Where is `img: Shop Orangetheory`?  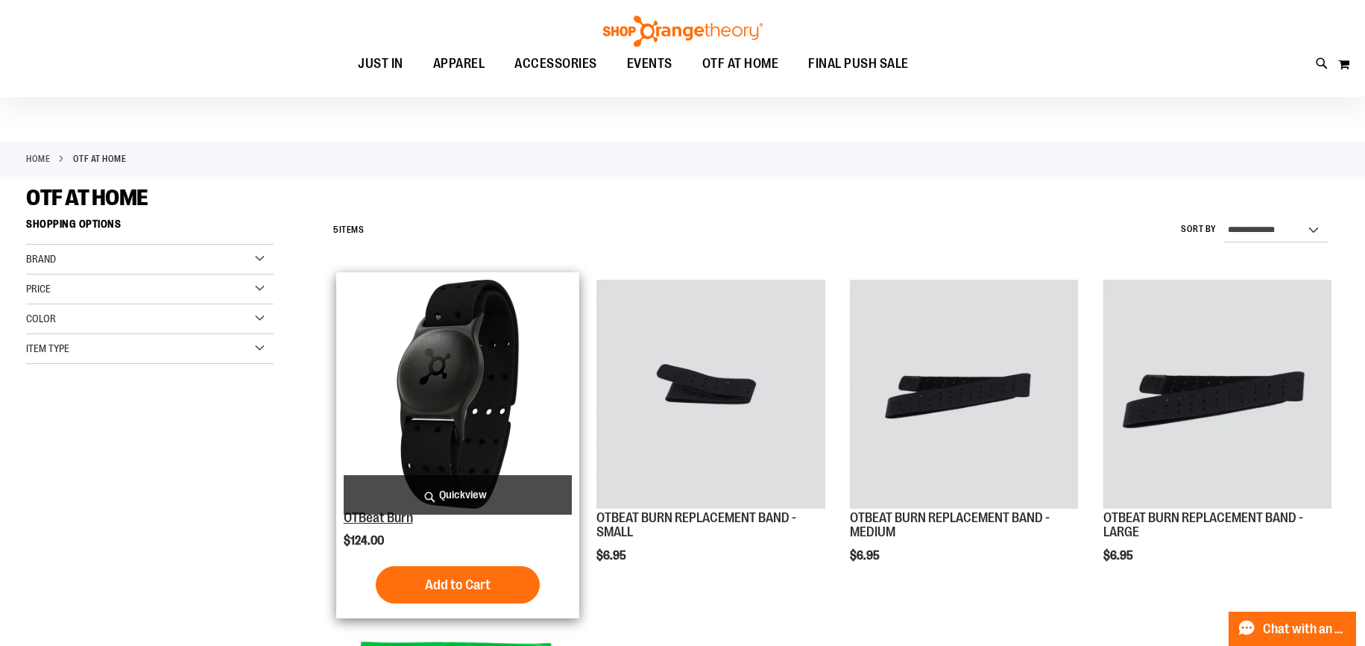
img: Shop Orangetheory is located at coordinates (683, 31).